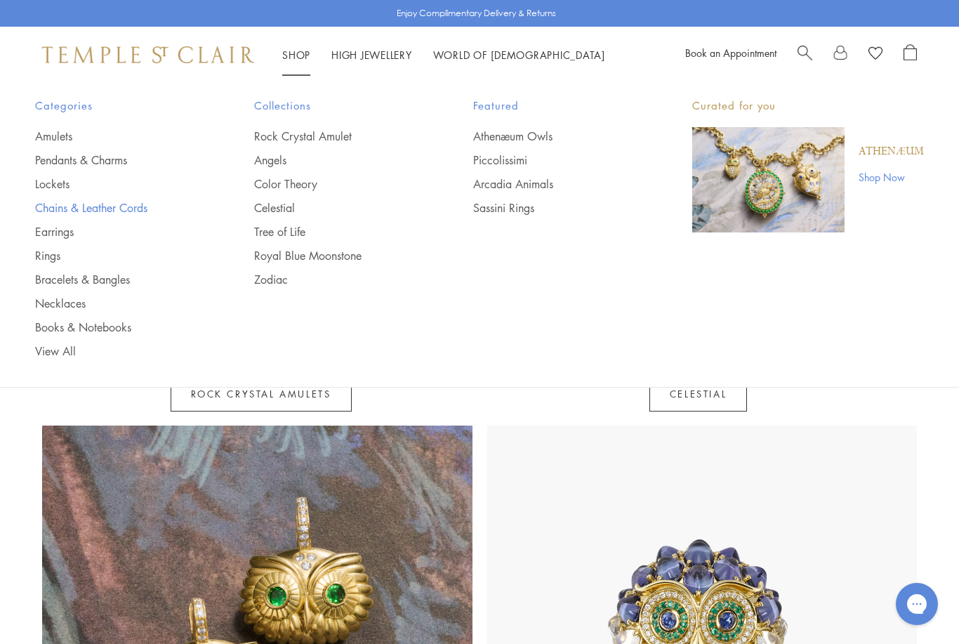  I want to click on a: Lockets, so click(117, 184).